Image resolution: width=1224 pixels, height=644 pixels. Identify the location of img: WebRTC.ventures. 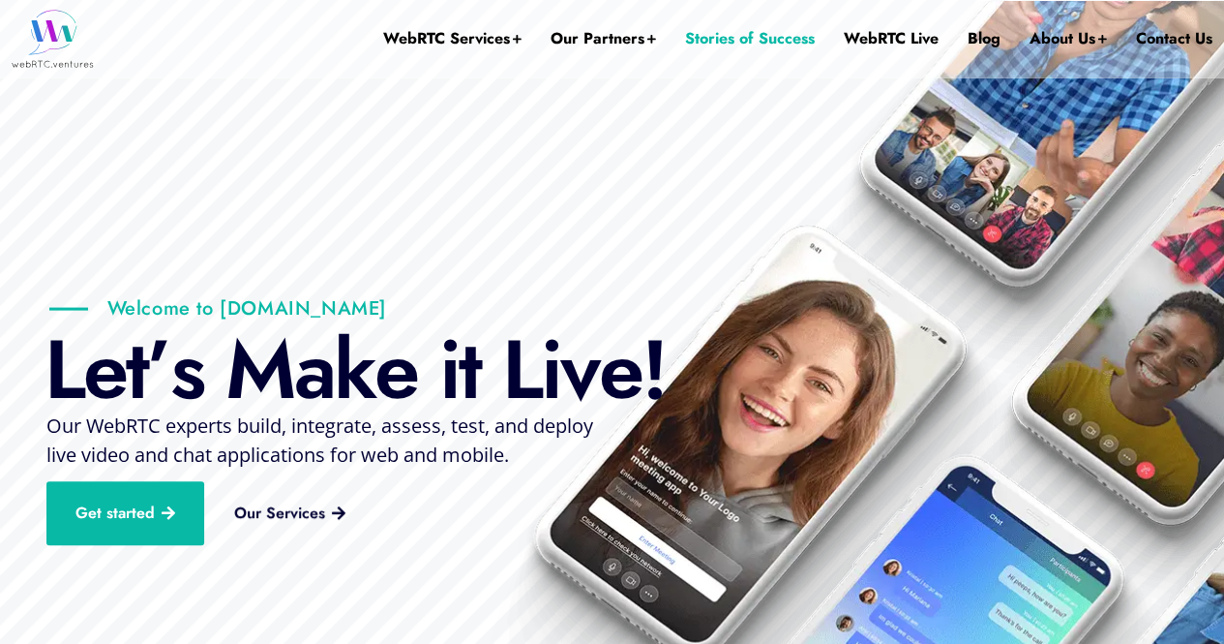
(52, 39).